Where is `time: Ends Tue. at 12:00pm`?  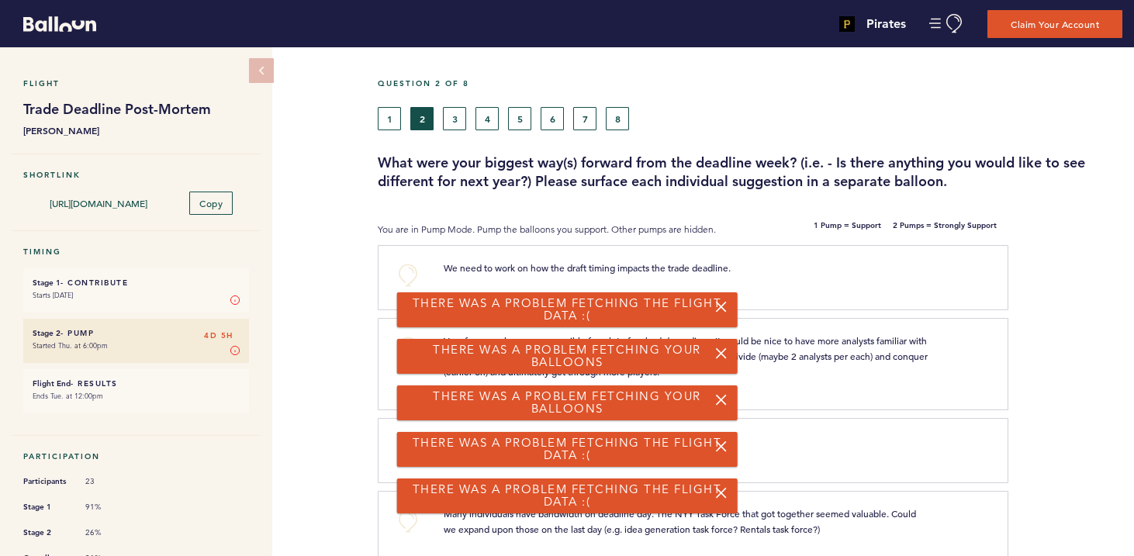 time: Ends Tue. at 12:00pm is located at coordinates (68, 396).